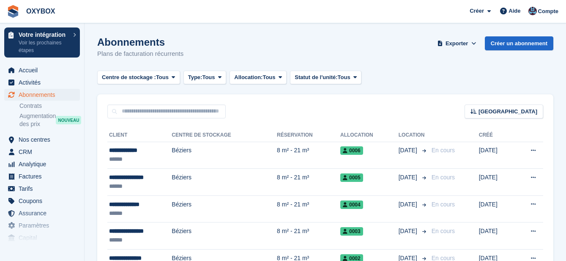 This screenshot has height=261, width=566. What do you see at coordinates (44, 47) in the screenshot?
I see `p: Voir les prochaines étapes` at bounding box center [44, 47].